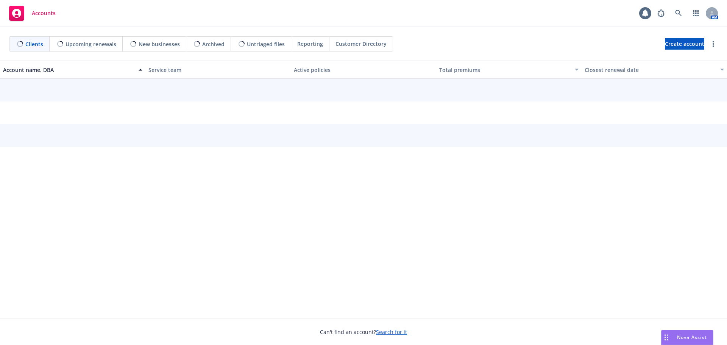  I want to click on div: Active policies, so click(364, 70).